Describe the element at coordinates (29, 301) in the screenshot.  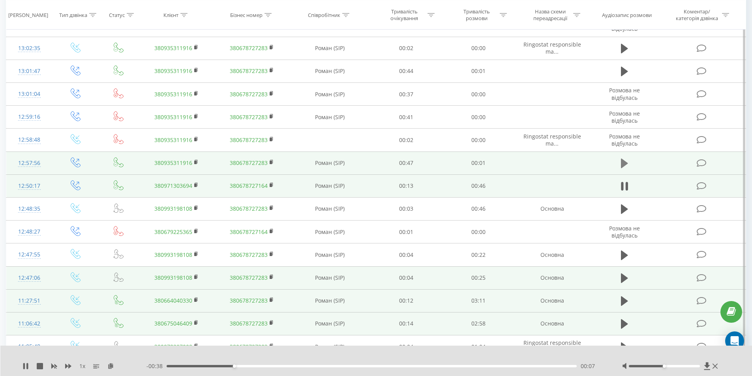
I see `div: 11:27:51` at that location.